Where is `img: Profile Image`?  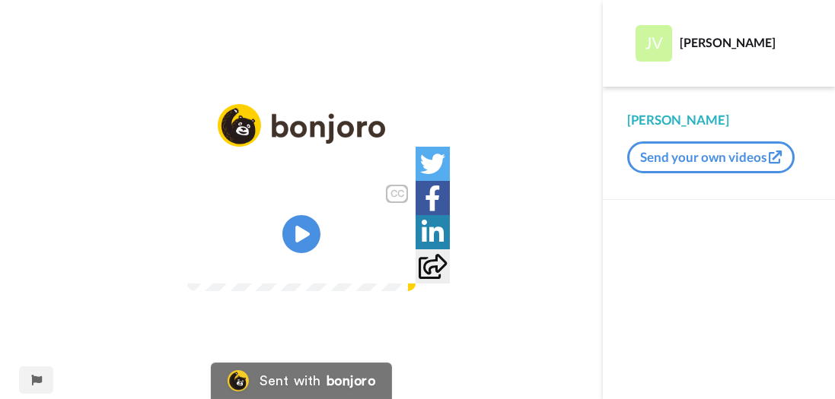 img: Profile Image is located at coordinates (653, 43).